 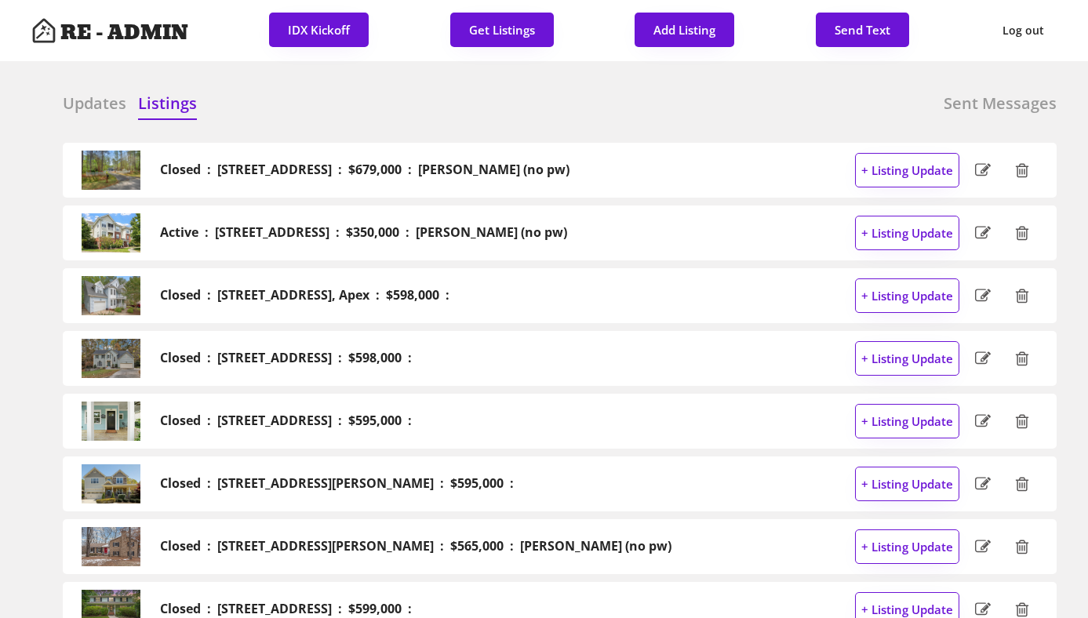 What do you see at coordinates (684, 30) in the screenshot?
I see `button: Add Listing` at bounding box center [684, 30].